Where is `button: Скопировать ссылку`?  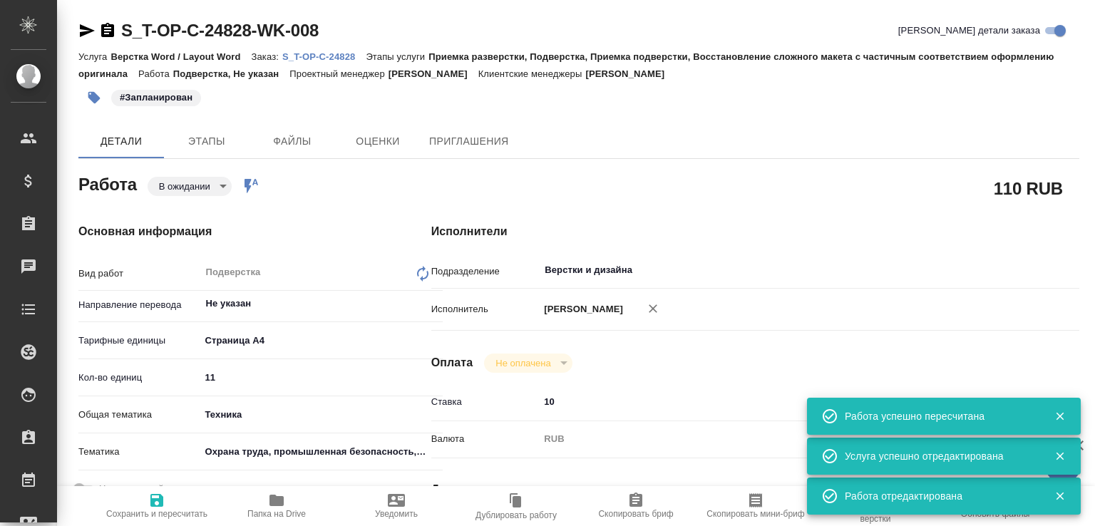
button: Скопировать ссылку is located at coordinates (108, 31).